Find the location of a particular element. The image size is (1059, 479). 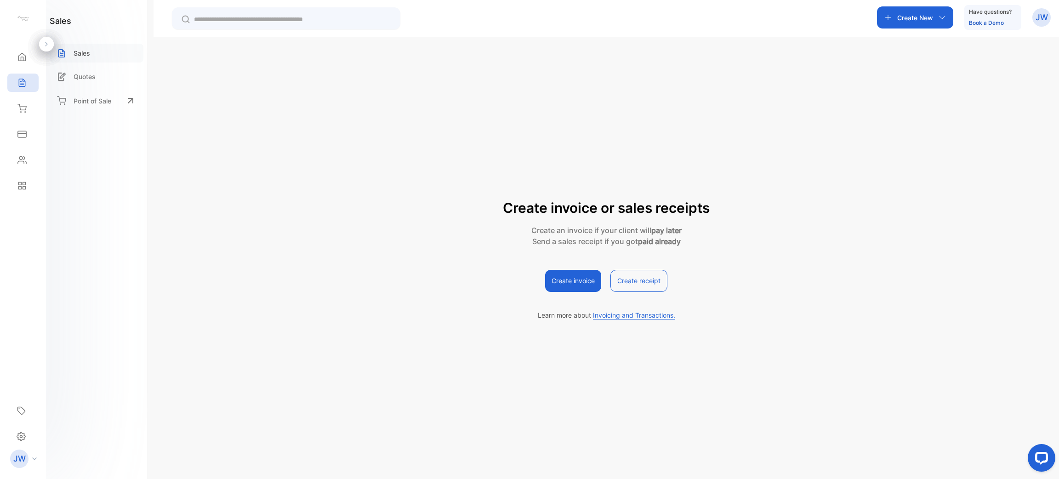

p: Create New is located at coordinates (915, 17).